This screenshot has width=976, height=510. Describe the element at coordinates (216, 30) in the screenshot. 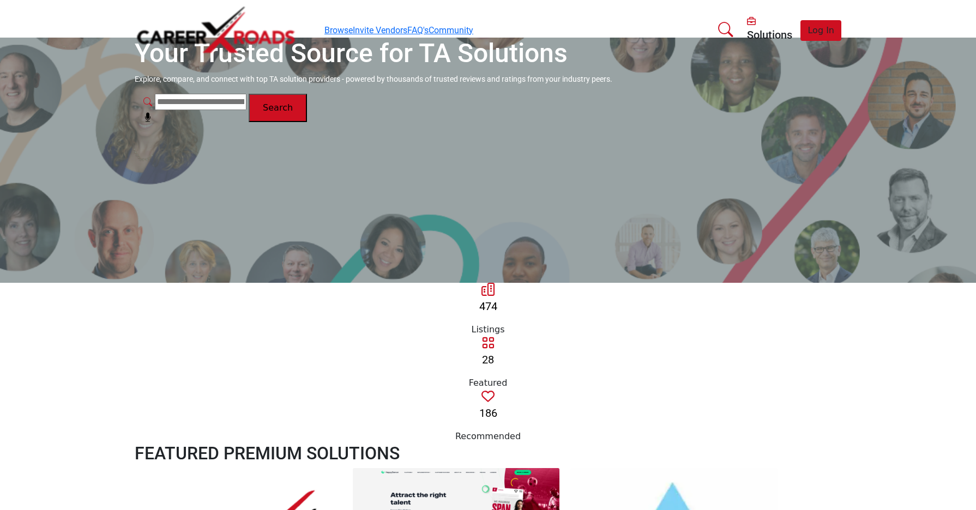

I see `img: Site Logo` at that location.